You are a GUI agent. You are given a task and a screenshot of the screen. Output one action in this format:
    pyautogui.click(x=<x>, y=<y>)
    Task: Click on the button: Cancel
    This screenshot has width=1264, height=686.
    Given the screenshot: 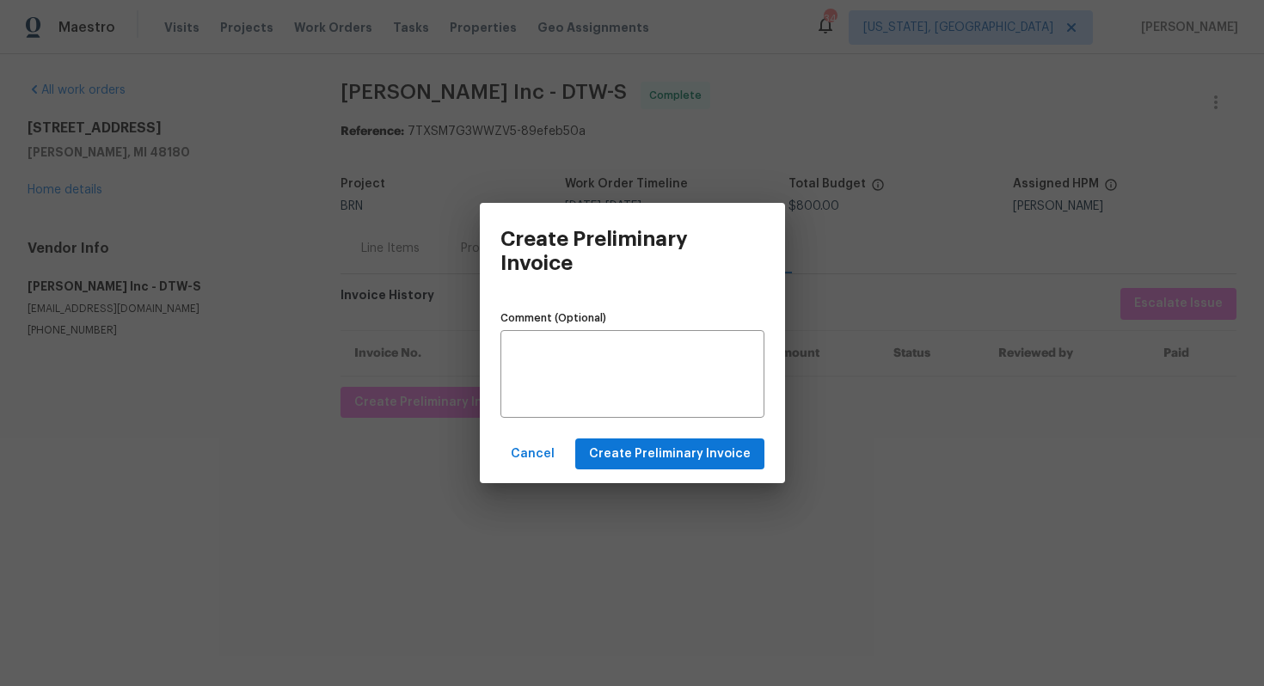 What is the action you would take?
    pyautogui.click(x=532, y=454)
    